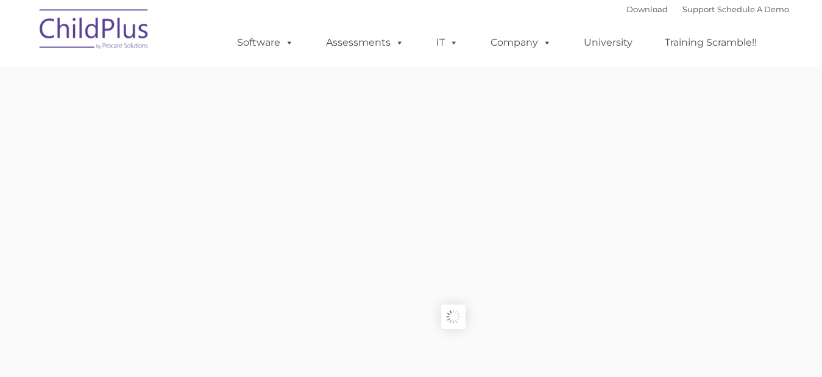  I want to click on a: Company, so click(521, 43).